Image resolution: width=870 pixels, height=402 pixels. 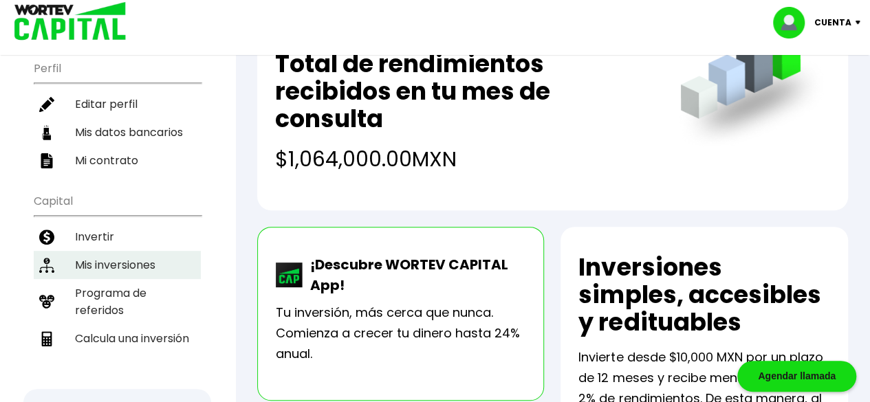 I want to click on a: Invertir, so click(x=117, y=236).